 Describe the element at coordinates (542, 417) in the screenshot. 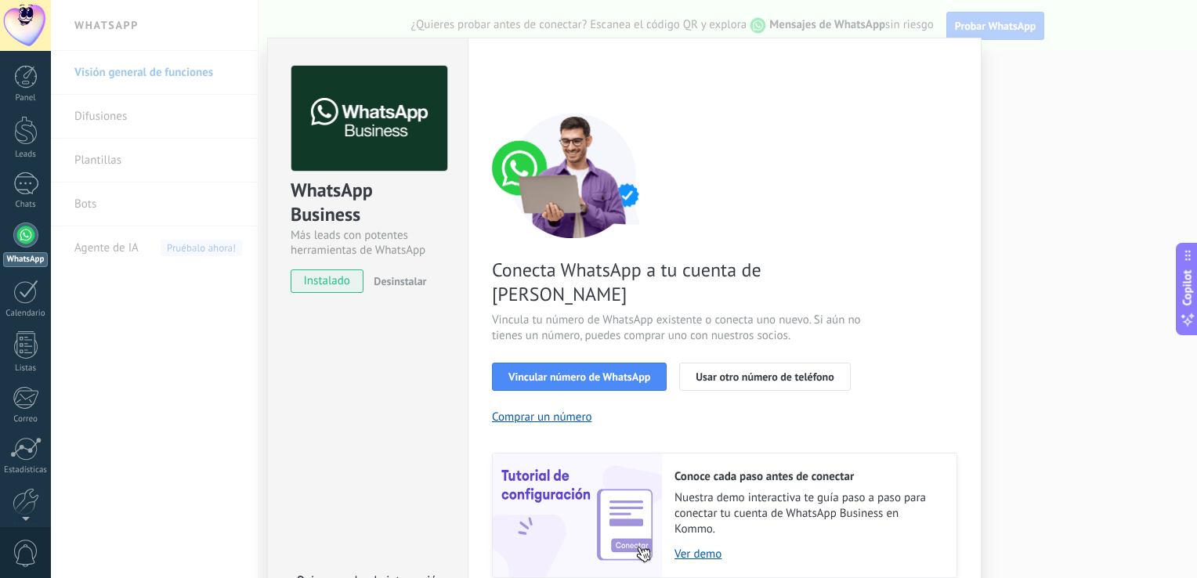

I see `button: Comprar un número` at that location.